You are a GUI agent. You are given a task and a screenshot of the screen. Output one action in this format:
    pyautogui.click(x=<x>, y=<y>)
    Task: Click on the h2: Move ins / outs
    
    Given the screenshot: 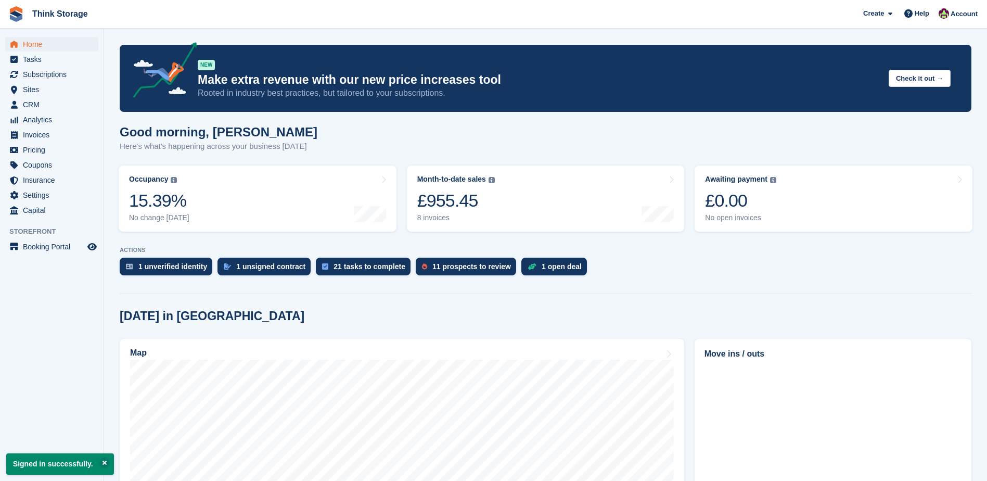 What is the action you would take?
    pyautogui.click(x=833, y=354)
    